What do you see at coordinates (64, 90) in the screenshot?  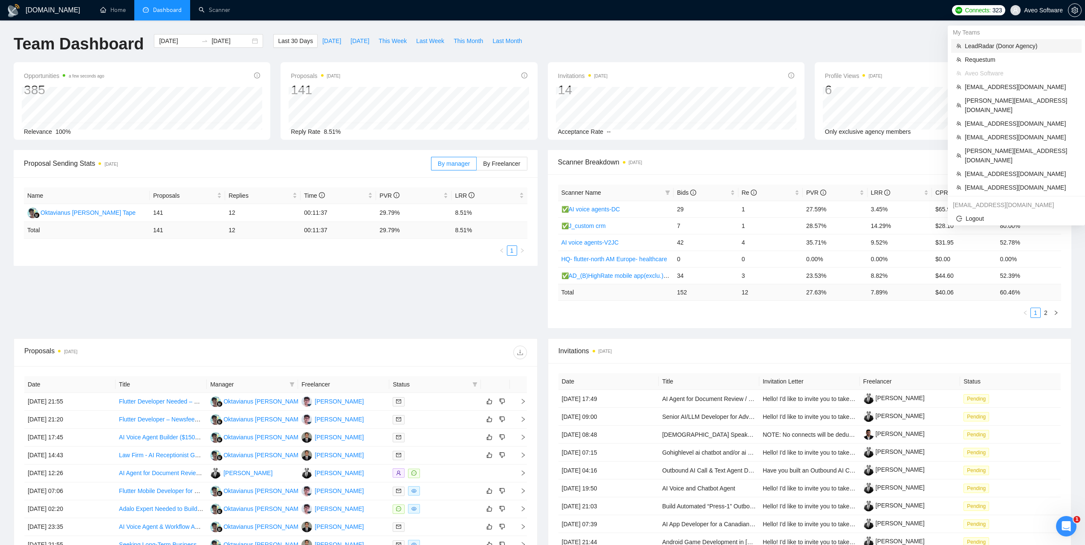 I see `div: 385` at bounding box center [64, 90].